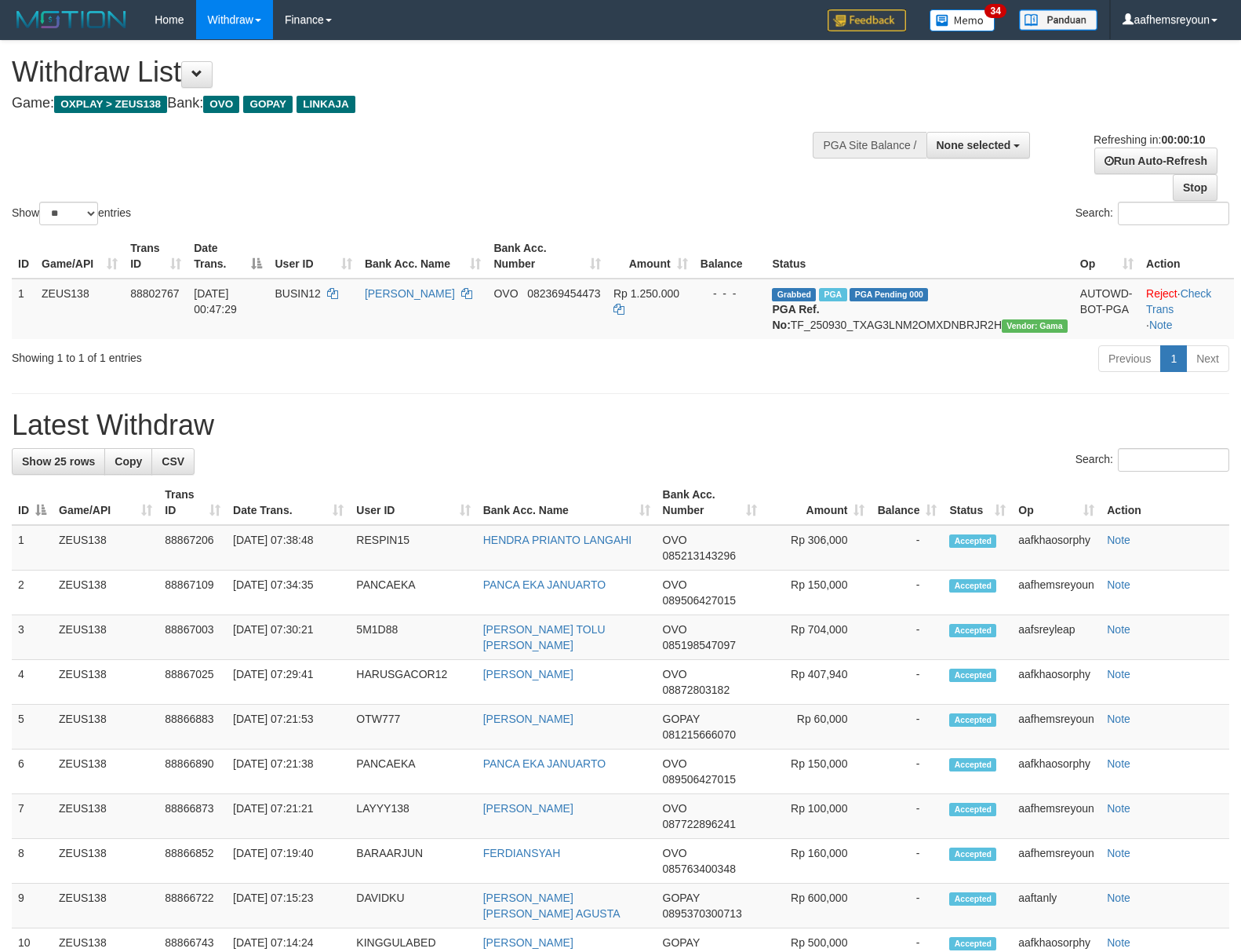  I want to click on th: Balance, so click(730, 256).